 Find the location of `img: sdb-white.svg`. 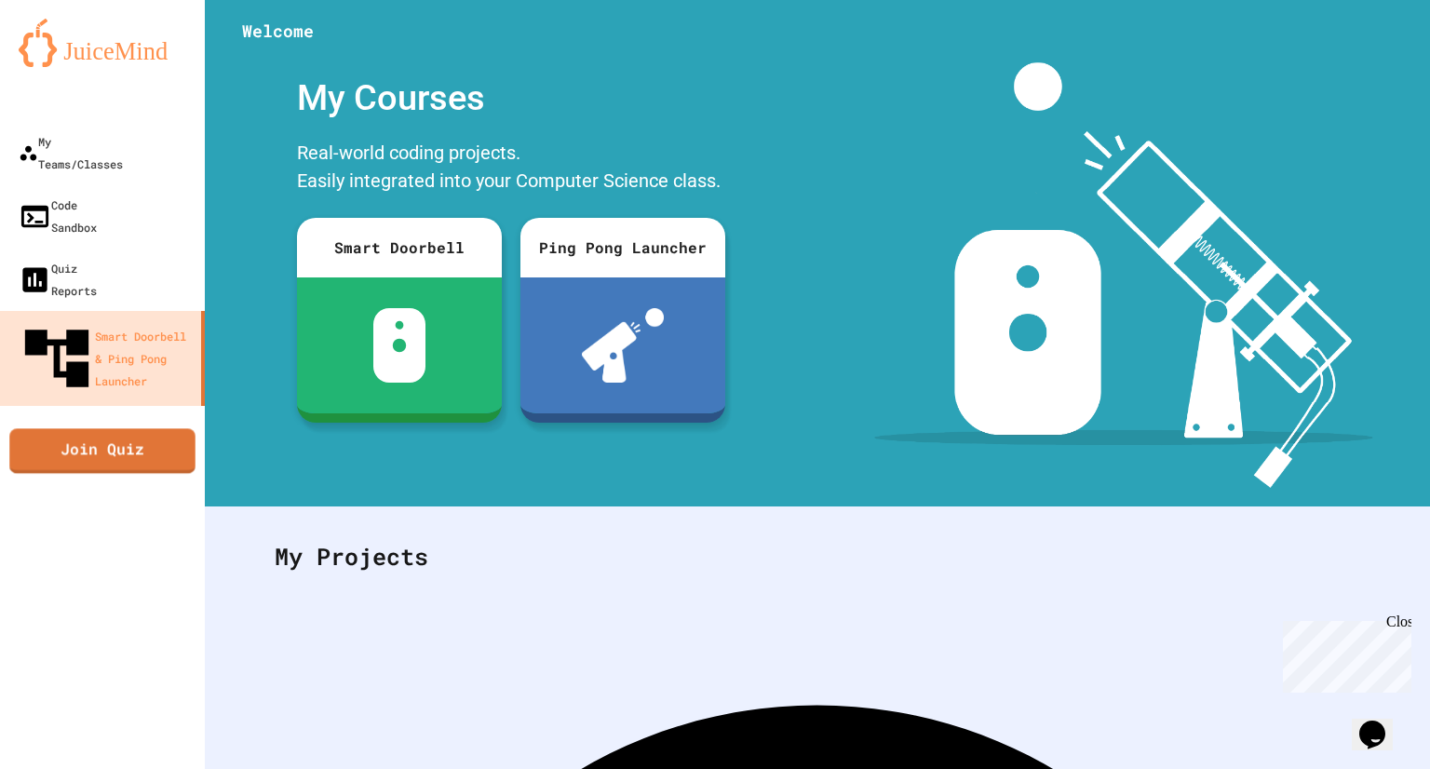

img: sdb-white.svg is located at coordinates (399, 345).